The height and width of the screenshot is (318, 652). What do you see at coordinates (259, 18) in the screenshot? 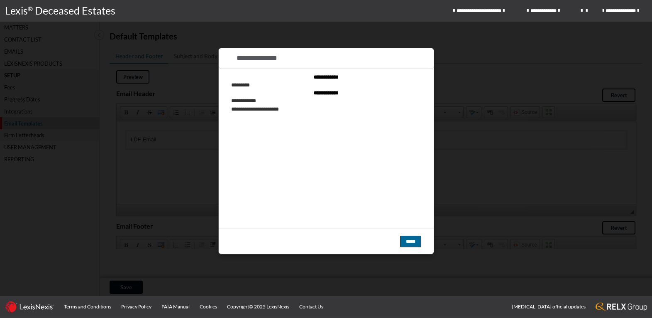
I see `td: LDE Email` at bounding box center [259, 18].